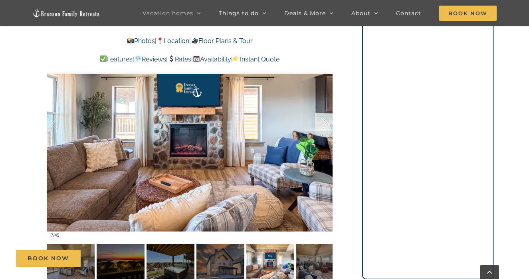  I want to click on a: Rates, so click(179, 59).